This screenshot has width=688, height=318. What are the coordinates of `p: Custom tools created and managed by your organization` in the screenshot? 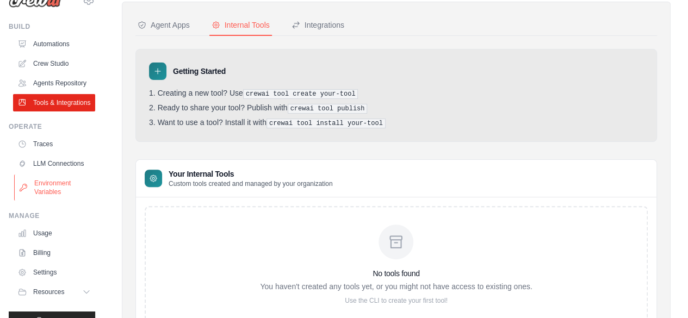 It's located at (251, 184).